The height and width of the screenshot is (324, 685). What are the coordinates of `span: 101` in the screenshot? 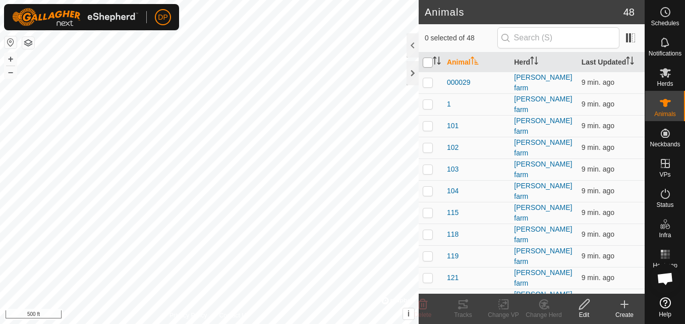 It's located at (453, 126).